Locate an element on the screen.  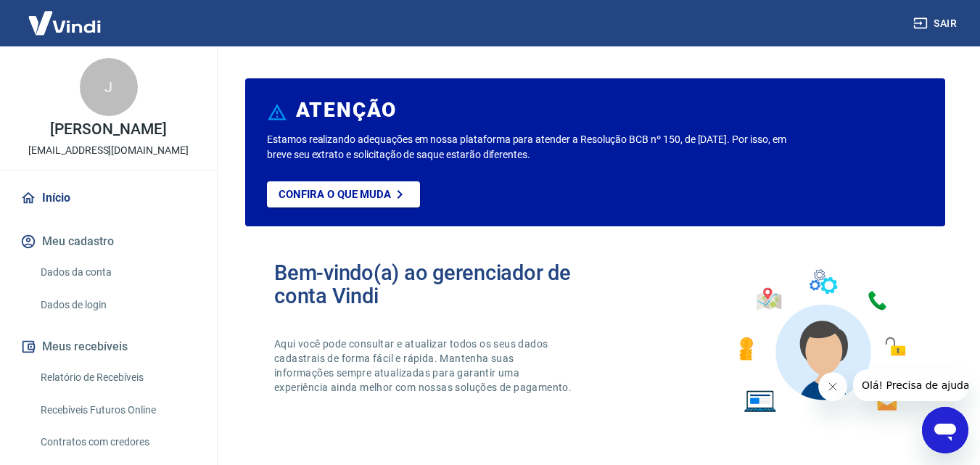
a: Confira o que muda is located at coordinates (343, 194).